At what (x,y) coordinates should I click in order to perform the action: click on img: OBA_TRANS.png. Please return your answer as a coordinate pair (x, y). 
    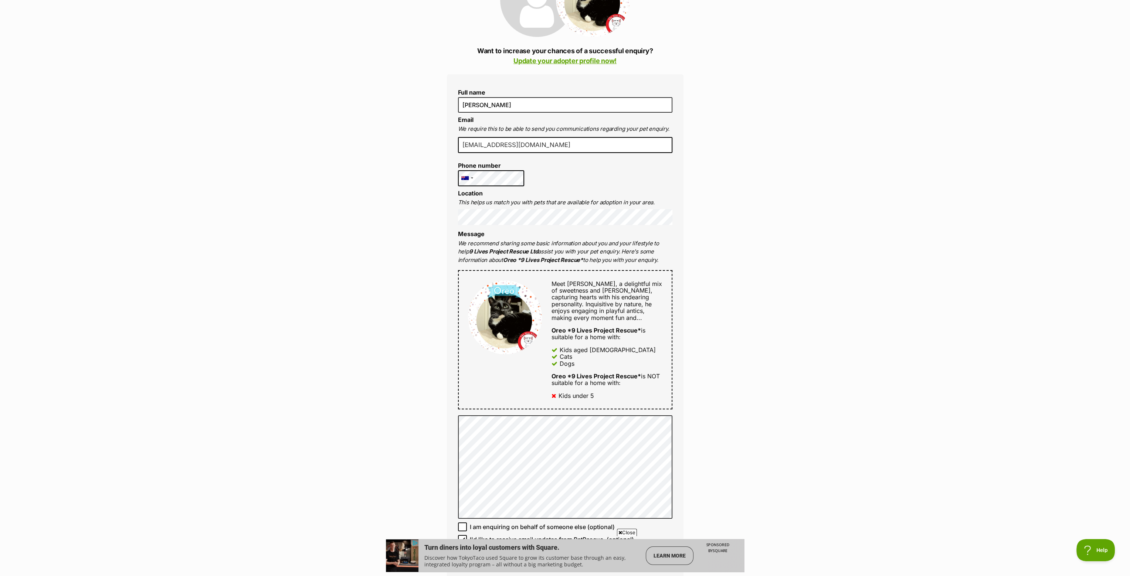
    Looking at the image, I should click on (28, 4).